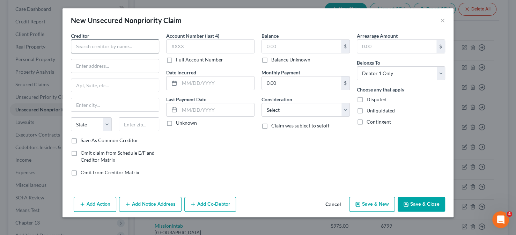 The height and width of the screenshot is (235, 516). I want to click on button: Cancel, so click(333, 204).